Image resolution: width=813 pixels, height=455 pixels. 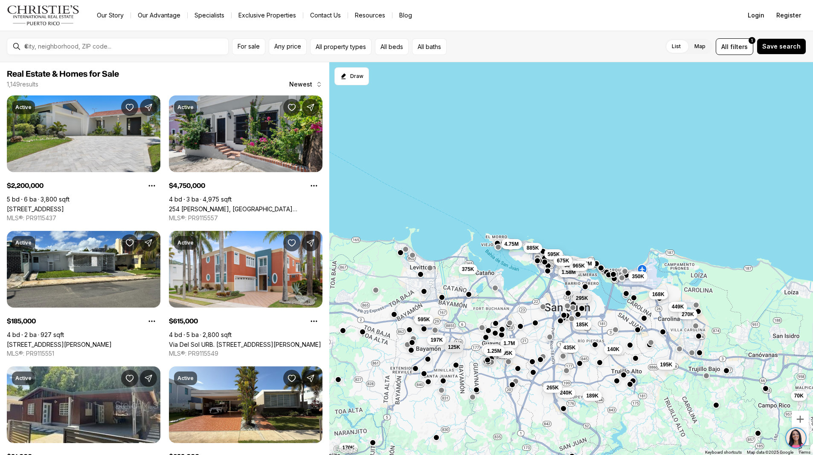 I want to click on img: be3d4b55-7850-4bcb-9297-a2f9cd376e78.png, so click(x=15, y=15).